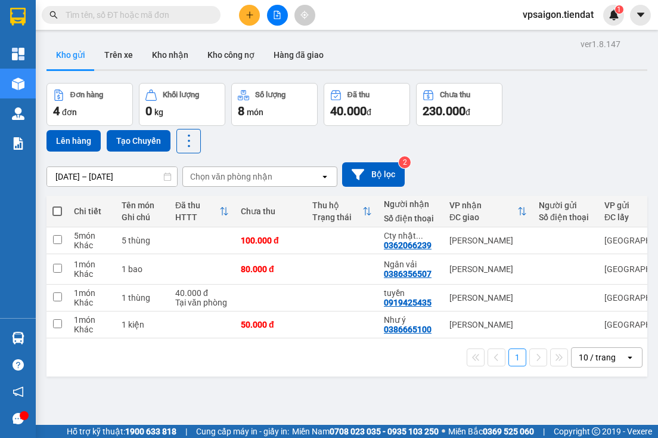  What do you see at coordinates (231, 55) in the screenshot?
I see `button: Kho công nợ` at bounding box center [231, 55].